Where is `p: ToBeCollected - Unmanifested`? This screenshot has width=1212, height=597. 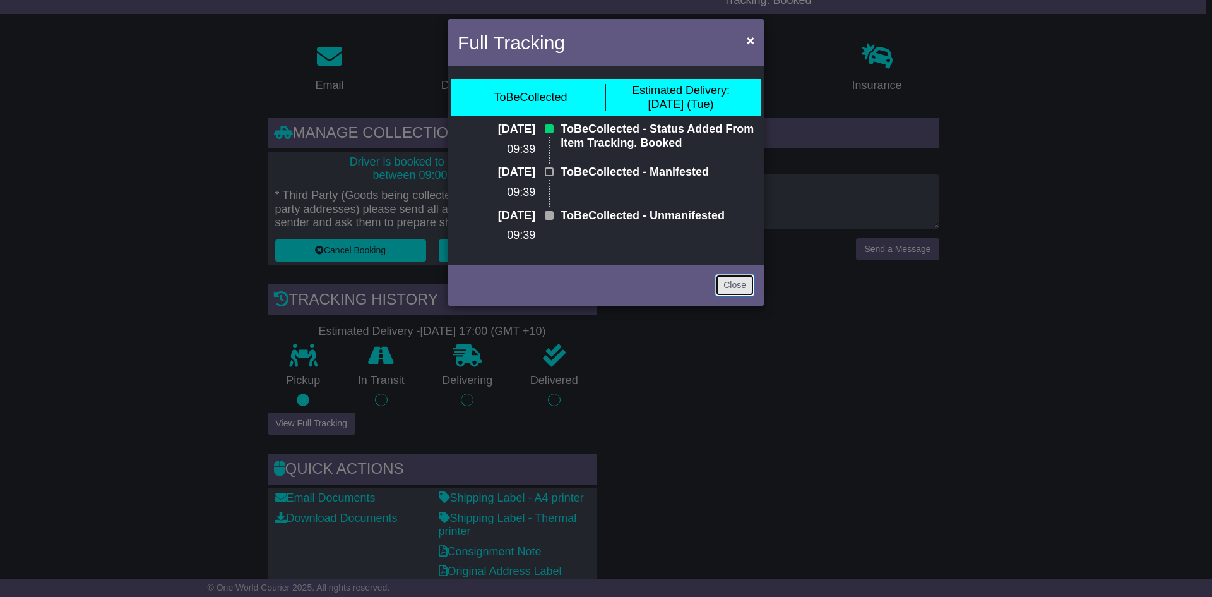 p: ToBeCollected - Unmanifested is located at coordinates (657, 216).